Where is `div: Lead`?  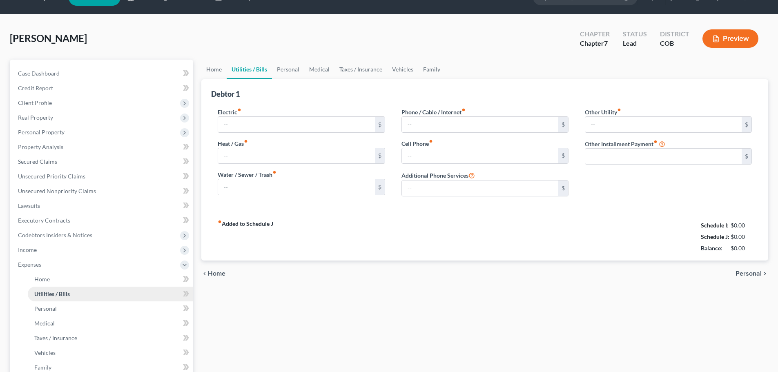
div: Lead is located at coordinates (634, 43).